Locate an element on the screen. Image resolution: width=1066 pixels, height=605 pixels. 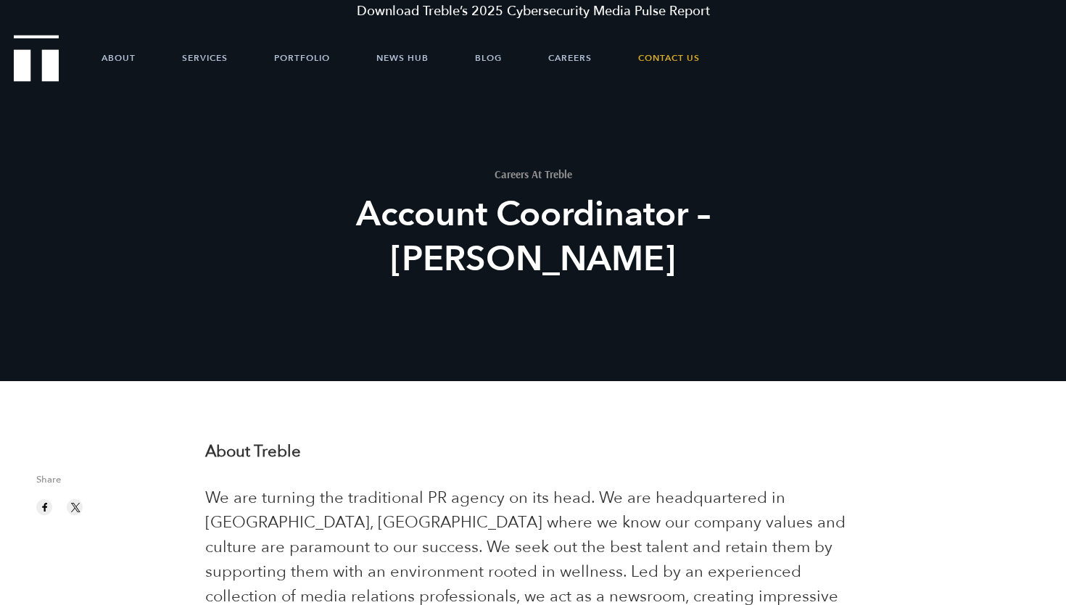
a: Portfolio is located at coordinates (302, 58).